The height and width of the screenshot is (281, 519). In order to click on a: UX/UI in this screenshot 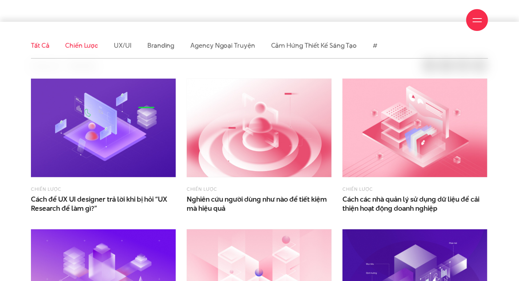, I will do `click(123, 45)`.